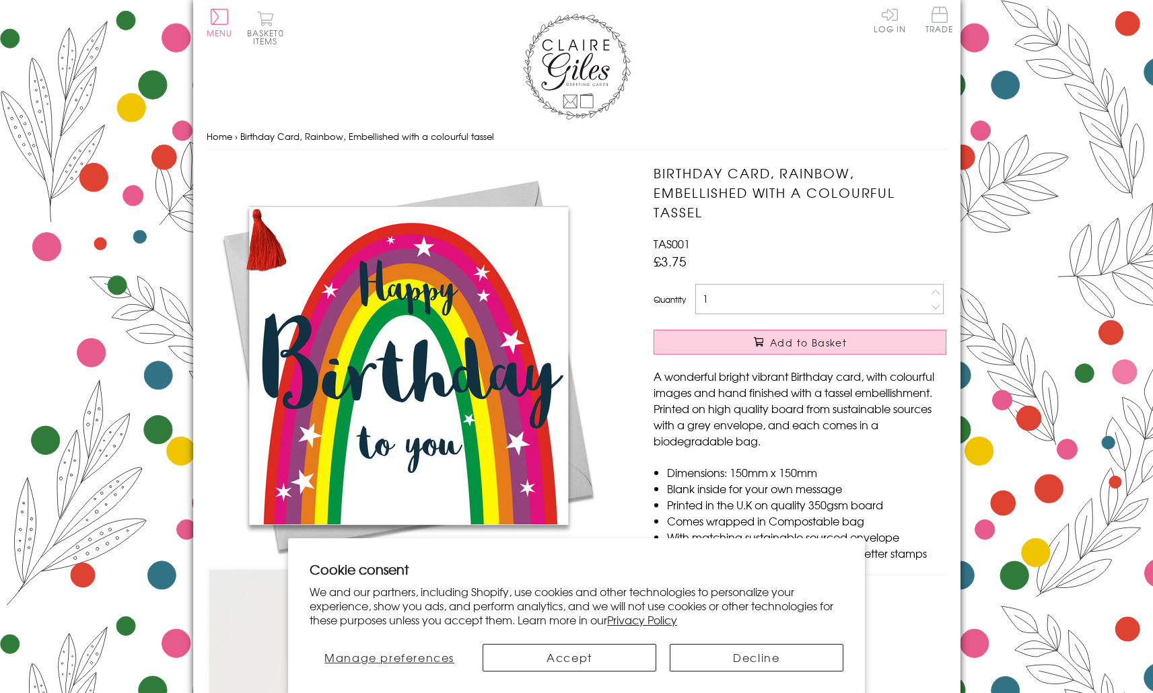  Describe the element at coordinates (219, 136) in the screenshot. I see `a: Home` at that location.